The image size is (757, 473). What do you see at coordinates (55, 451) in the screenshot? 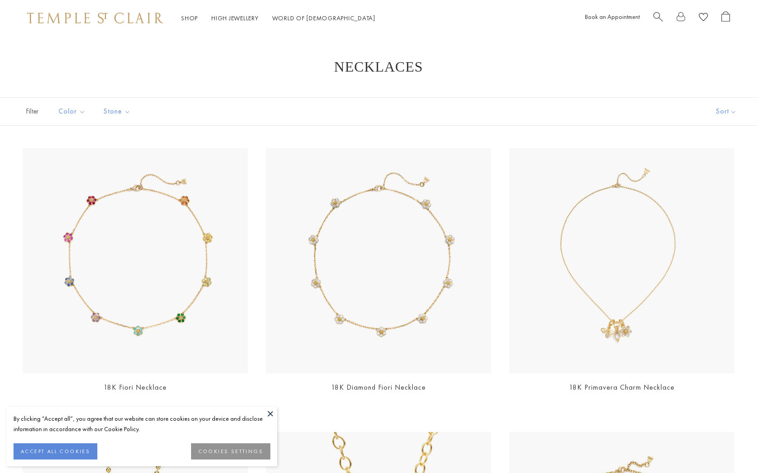
I see `button: ACCEPT ALL COOKIES` at bounding box center [55, 451].